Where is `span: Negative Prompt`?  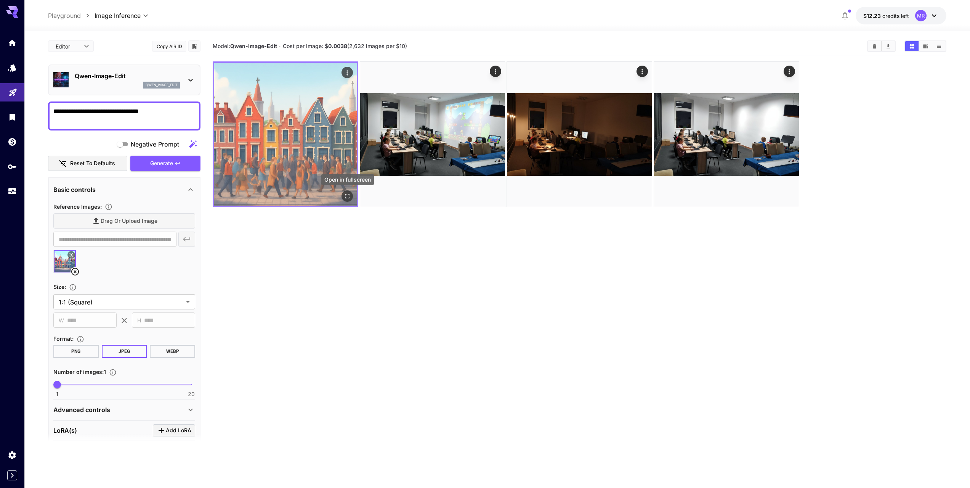
span: Negative Prompt is located at coordinates (155, 144).